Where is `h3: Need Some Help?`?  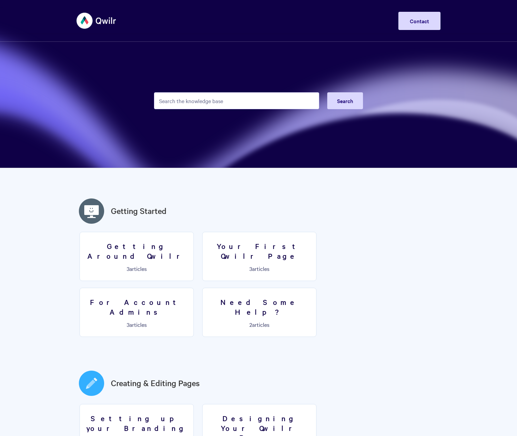
h3: Need Some Help? is located at coordinates (259, 307).